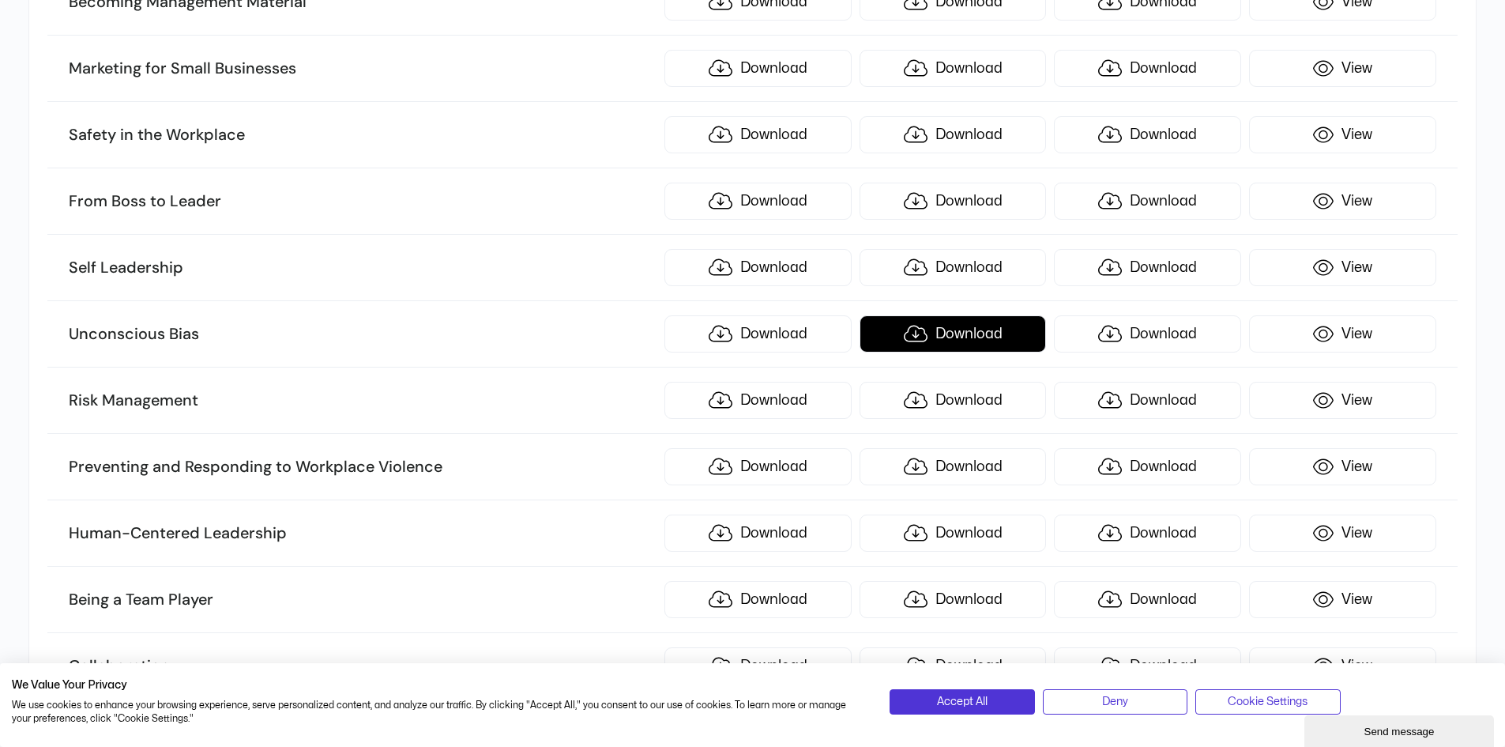 This screenshot has height=747, width=1505. Describe the element at coordinates (363, 69) in the screenshot. I see `h3: Marketing for Small Businesses` at that location.